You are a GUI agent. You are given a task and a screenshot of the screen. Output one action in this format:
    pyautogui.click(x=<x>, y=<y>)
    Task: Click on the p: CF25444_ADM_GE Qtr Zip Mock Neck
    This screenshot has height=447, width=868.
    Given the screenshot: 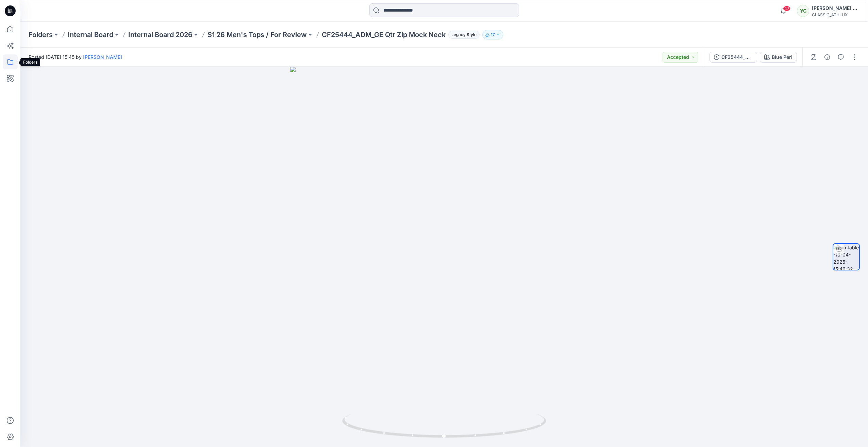 What is the action you would take?
    pyautogui.click(x=384, y=35)
    